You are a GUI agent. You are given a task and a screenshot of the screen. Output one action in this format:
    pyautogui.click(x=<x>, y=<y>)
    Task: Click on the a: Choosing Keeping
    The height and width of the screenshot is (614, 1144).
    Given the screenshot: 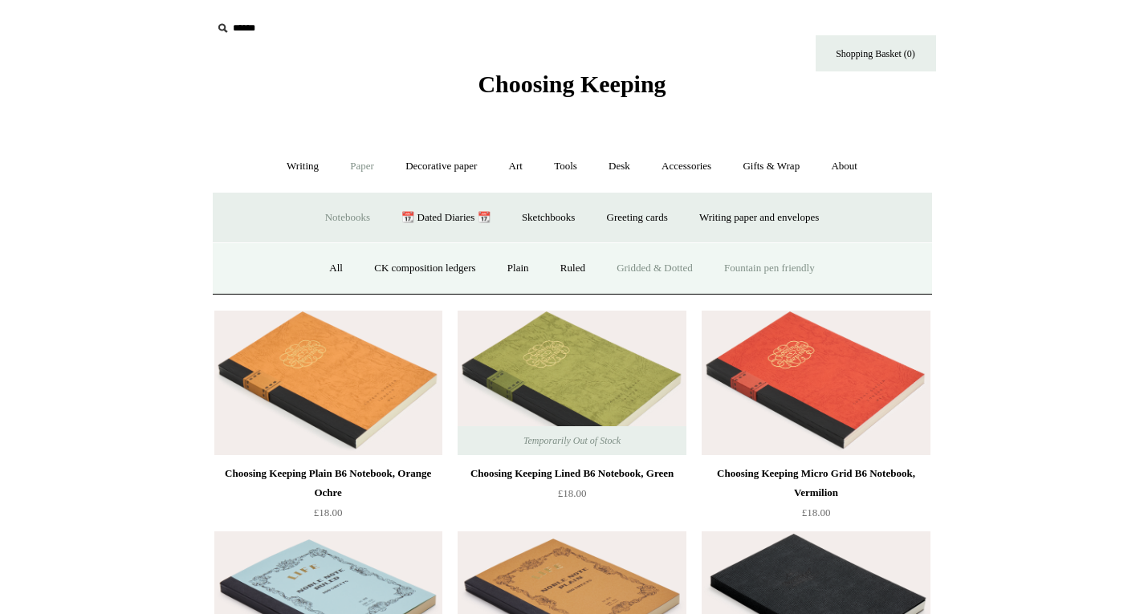 What is the action you would take?
    pyautogui.click(x=572, y=89)
    